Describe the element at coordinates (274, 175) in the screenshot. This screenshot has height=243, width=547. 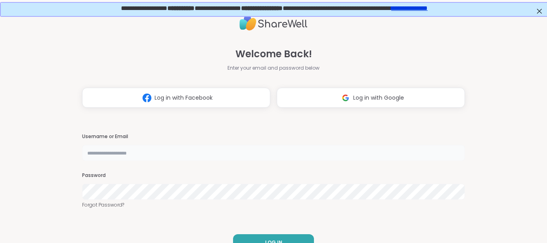
I see `h3: Password` at that location.